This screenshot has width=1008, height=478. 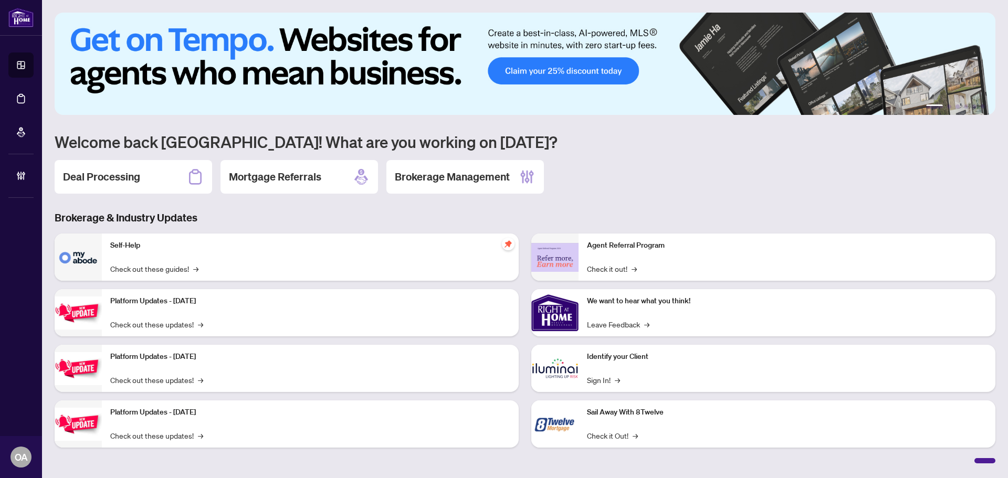 I want to click on p: Self-Help, so click(x=310, y=246).